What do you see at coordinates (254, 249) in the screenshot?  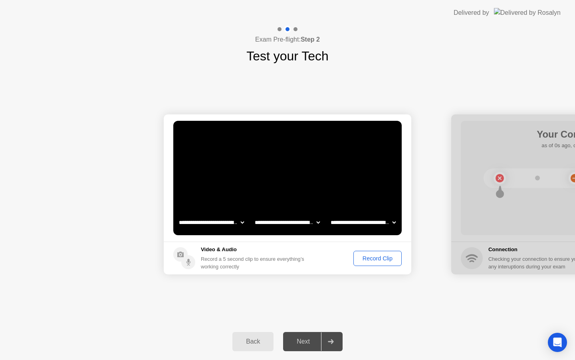 I see `h5: Video & Audio` at bounding box center [254, 249].